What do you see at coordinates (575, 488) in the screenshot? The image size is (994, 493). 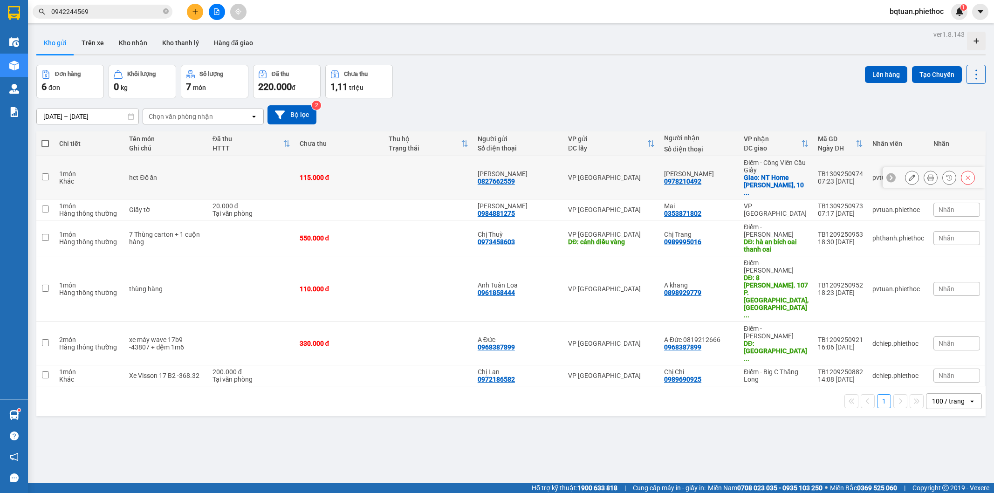 I see `span: Hỗ trợ kỹ thuật:` at bounding box center [575, 488].